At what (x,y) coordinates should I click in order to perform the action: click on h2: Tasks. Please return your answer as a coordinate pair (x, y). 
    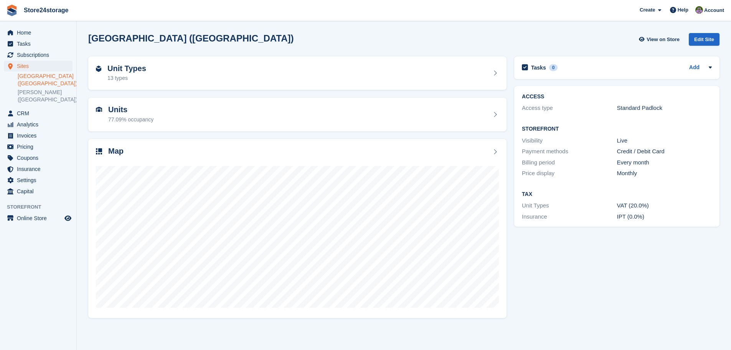
    Looking at the image, I should click on (539, 68).